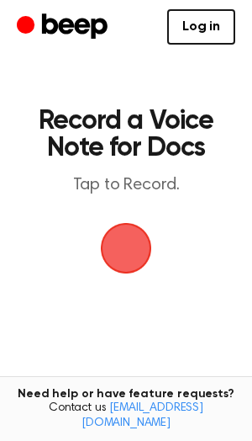 The height and width of the screenshot is (441, 252). What do you see at coordinates (201, 27) in the screenshot?
I see `a: Log in` at bounding box center [201, 27].